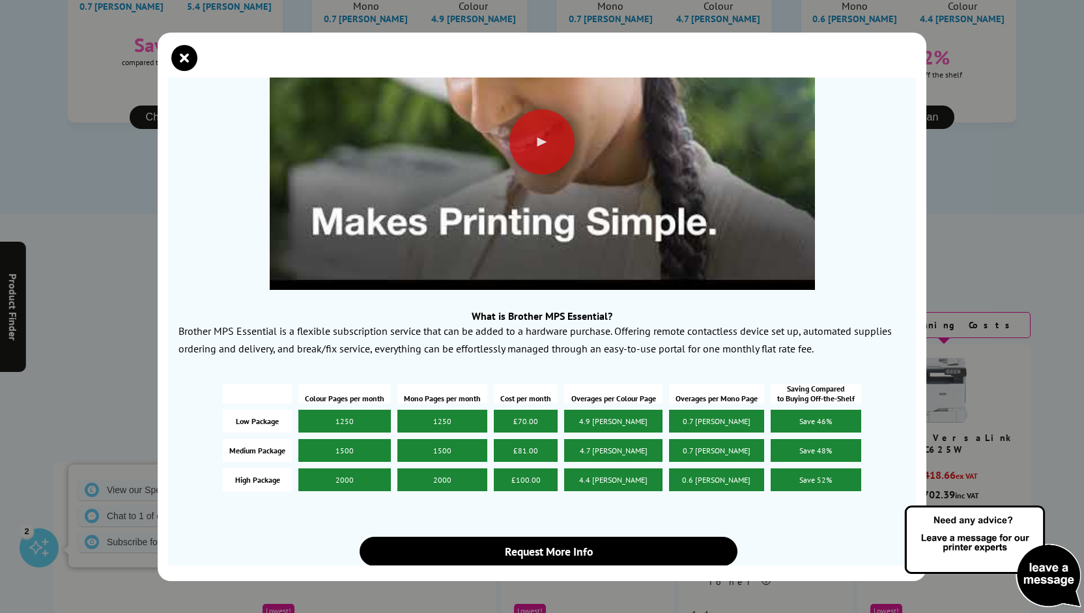 The width and height of the screenshot is (1084, 613). What do you see at coordinates (257, 450) in the screenshot?
I see `span: Medium Package` at bounding box center [257, 450].